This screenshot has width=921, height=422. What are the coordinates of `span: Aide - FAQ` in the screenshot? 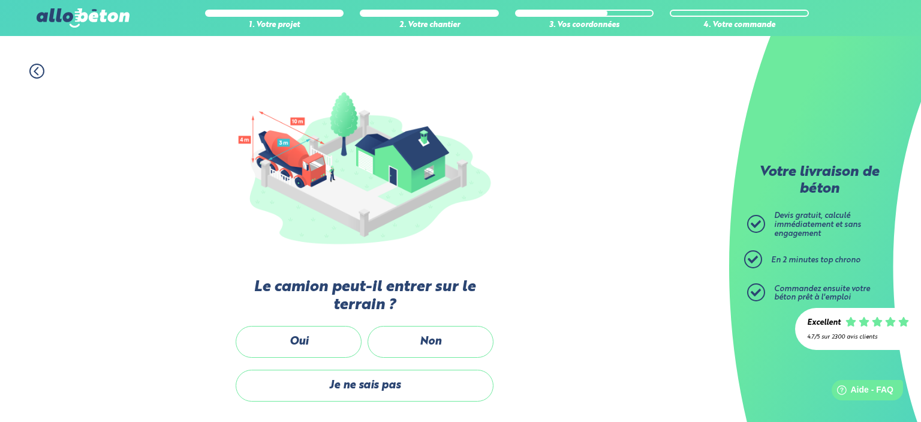 It's located at (58, 14).